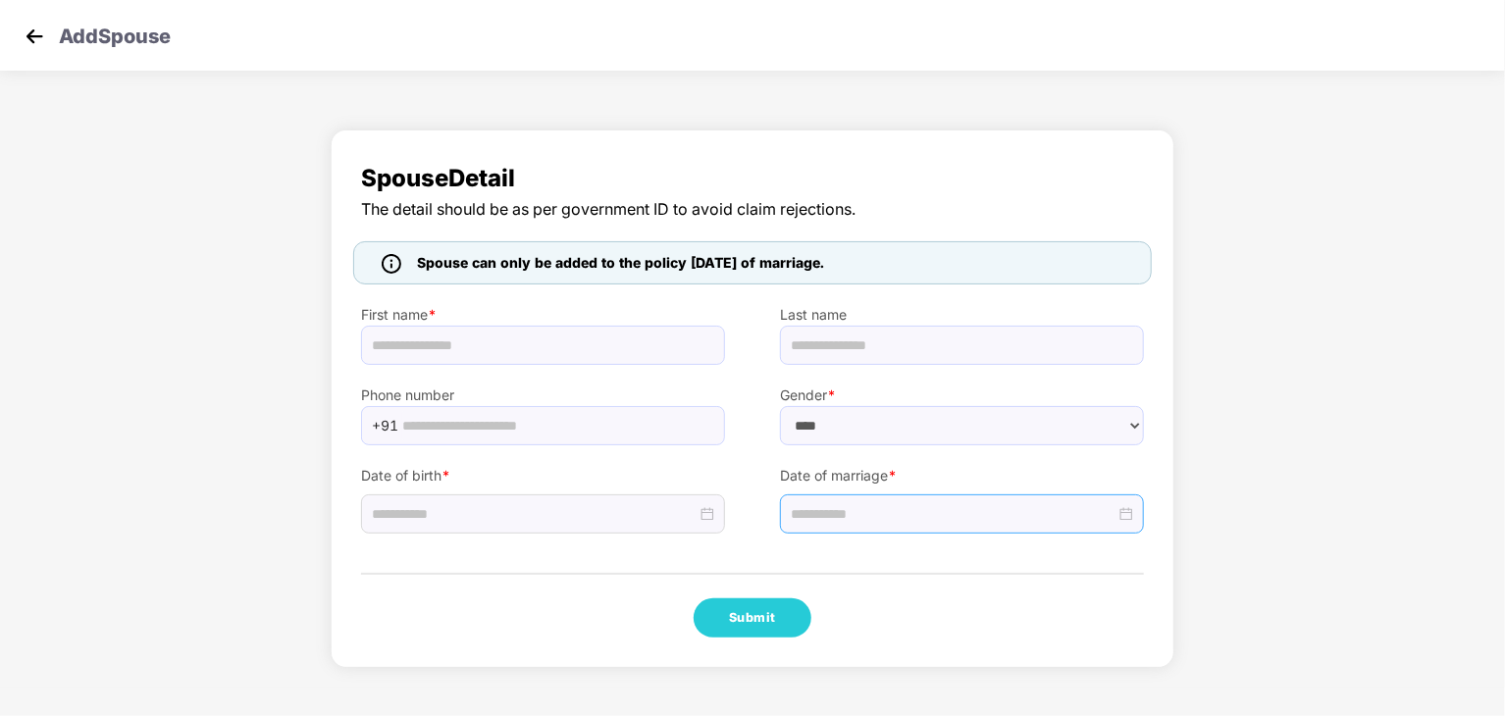  What do you see at coordinates (962, 395) in the screenshot?
I see `label: Gender` at bounding box center [962, 395].